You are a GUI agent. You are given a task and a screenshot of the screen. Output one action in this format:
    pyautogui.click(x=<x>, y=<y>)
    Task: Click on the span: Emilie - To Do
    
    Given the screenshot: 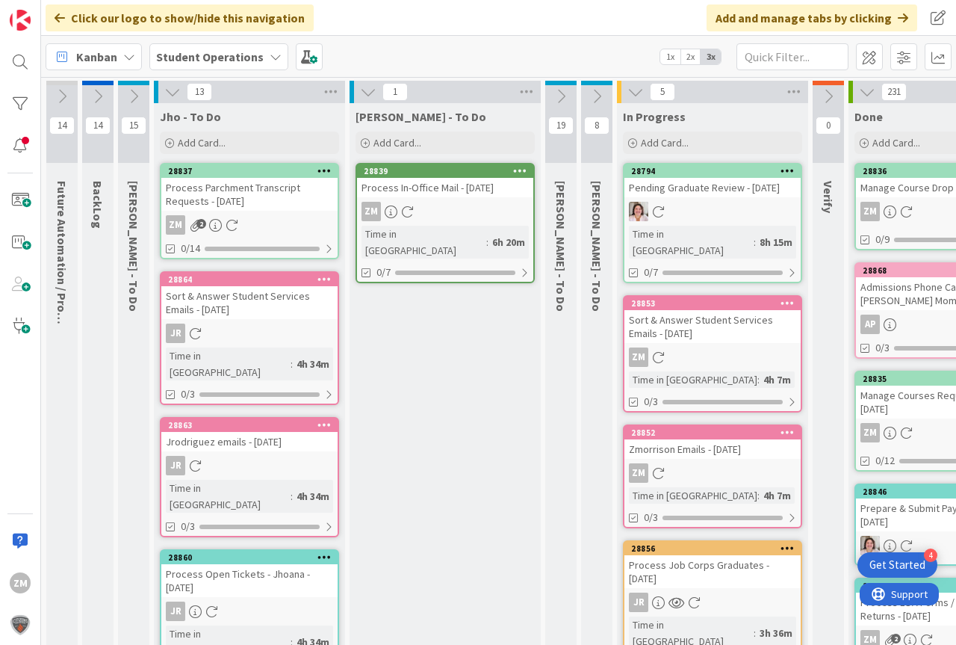 What is the action you would take?
    pyautogui.click(x=134, y=246)
    